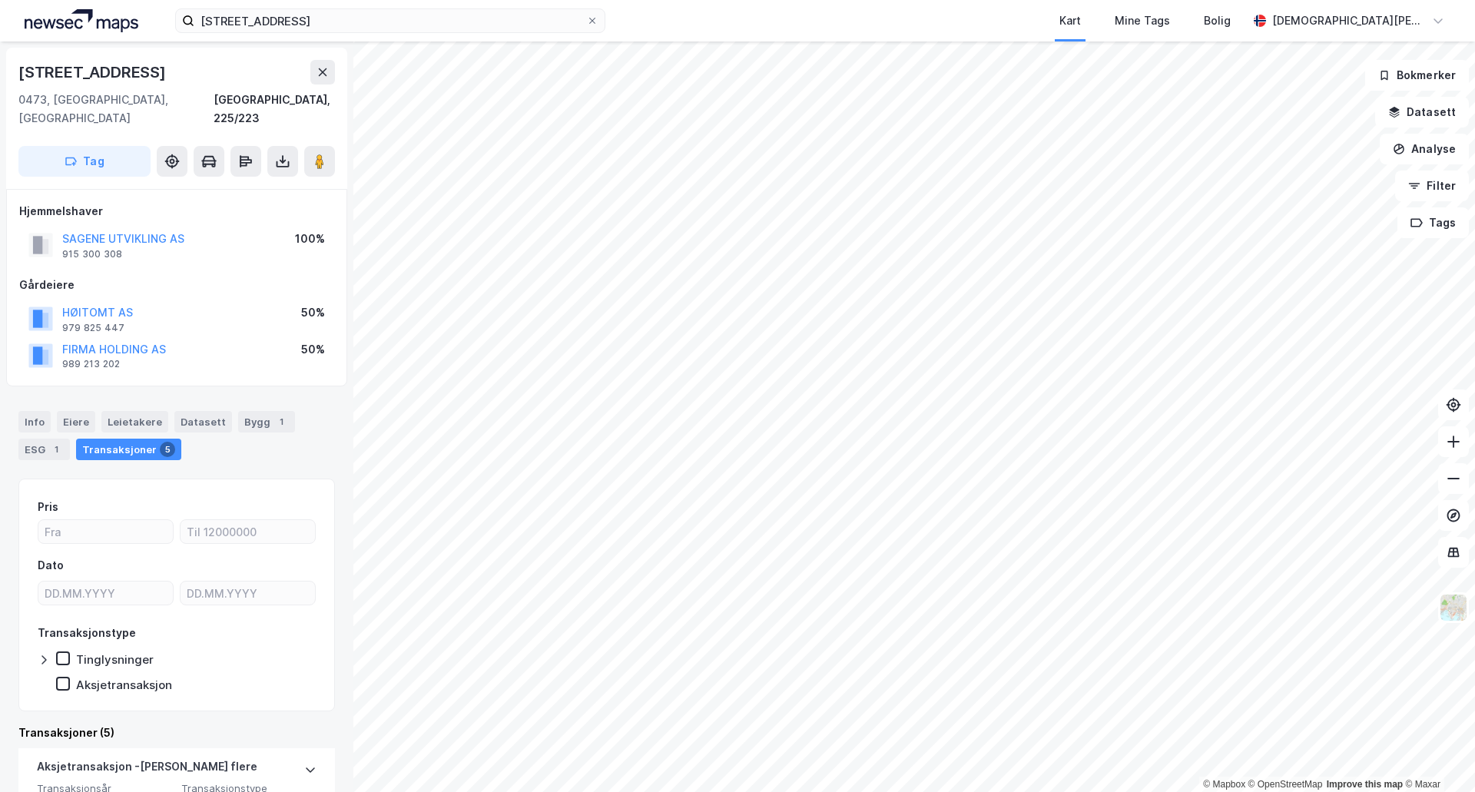 The width and height of the screenshot is (1475, 792). Describe the element at coordinates (1433, 223) in the screenshot. I see `button: Tags` at that location.